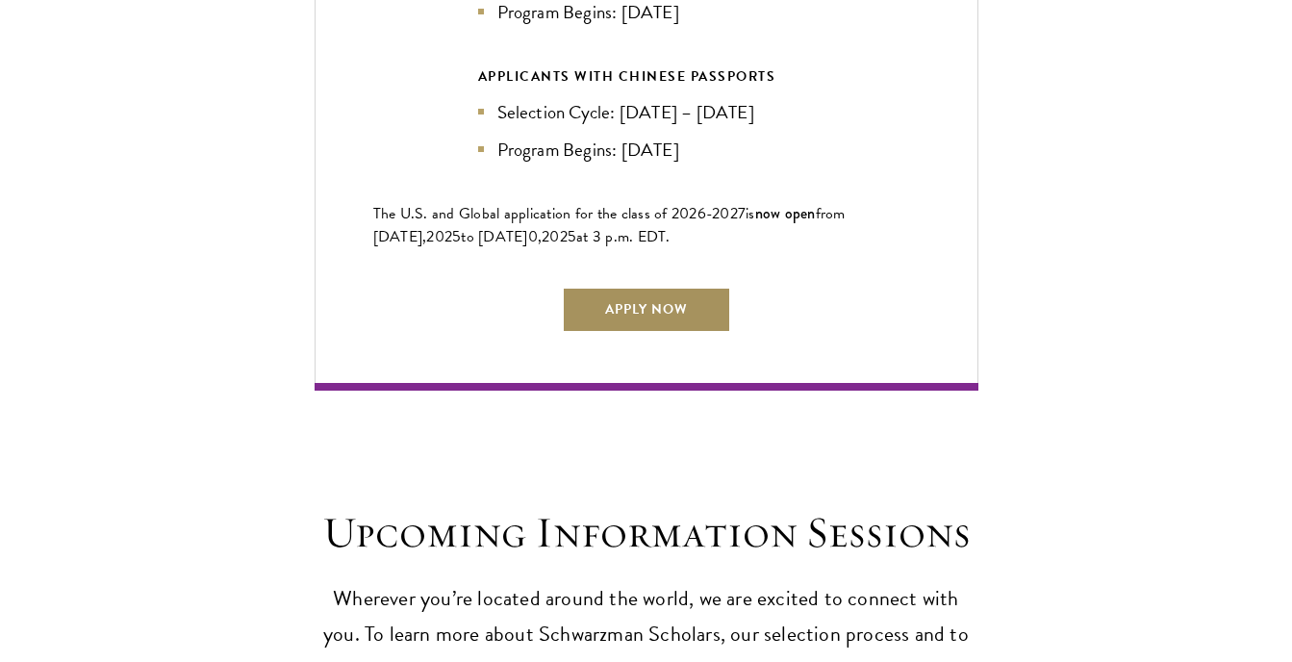 This screenshot has height=662, width=1292. I want to click on a: Apply Now, so click(647, 310).